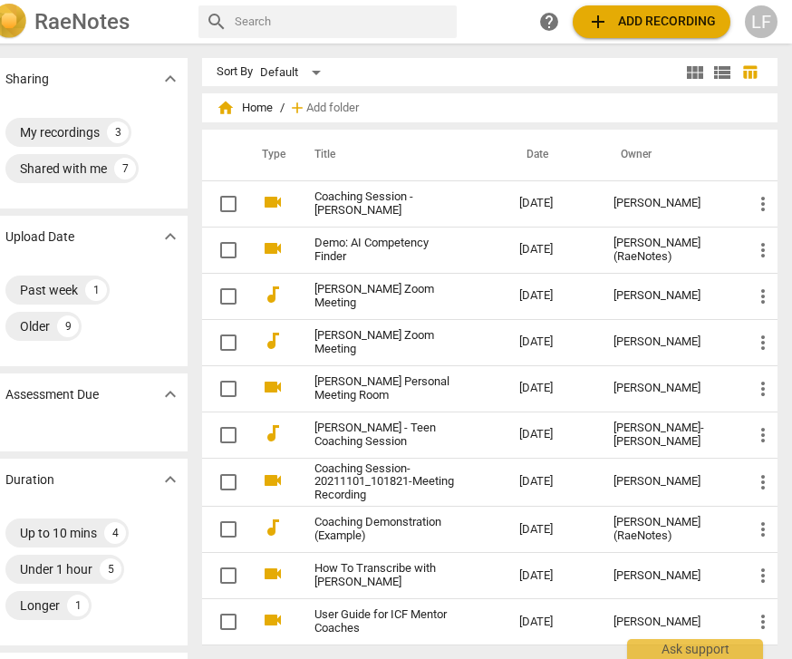  What do you see at coordinates (652, 22) in the screenshot?
I see `button: Upload` at bounding box center [652, 22].